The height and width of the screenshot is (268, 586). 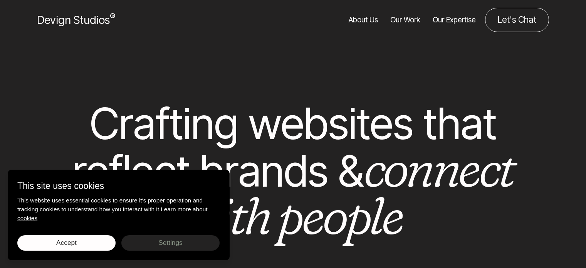 What do you see at coordinates (363, 20) in the screenshot?
I see `a: About Us` at bounding box center [363, 20].